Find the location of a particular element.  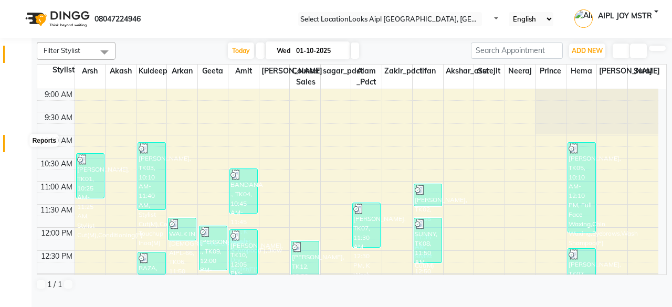

span: Akshar_asst is located at coordinates (467, 71).